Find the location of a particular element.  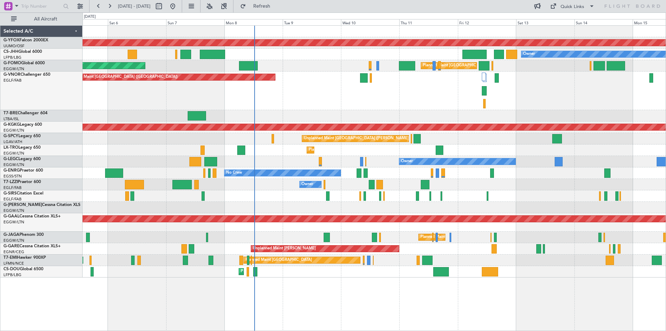

div: Thu 11 is located at coordinates (429, 22).